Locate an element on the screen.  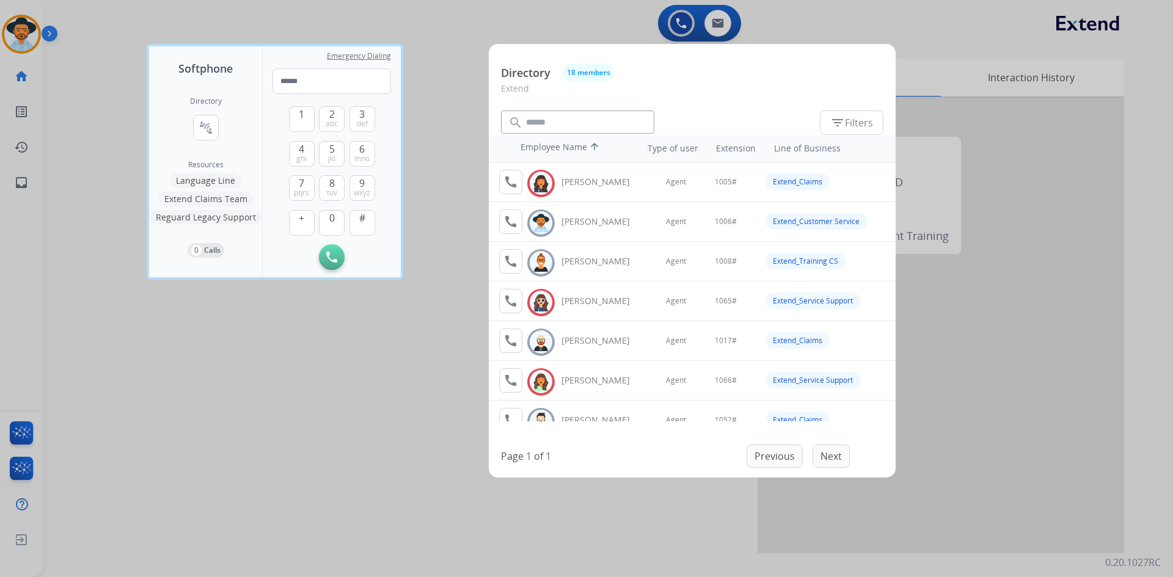
span: 1006# is located at coordinates (726, 222).